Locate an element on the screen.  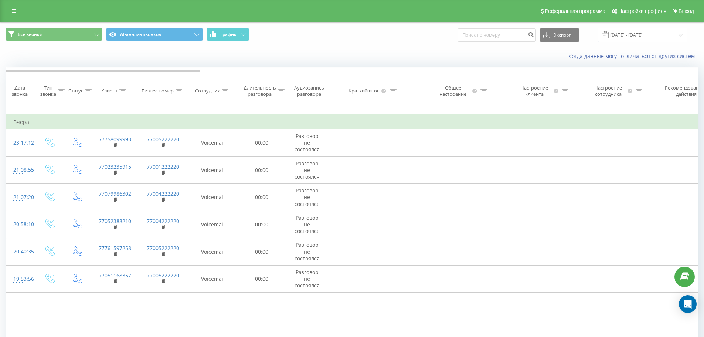
a: 77001222220 is located at coordinates (163, 166).